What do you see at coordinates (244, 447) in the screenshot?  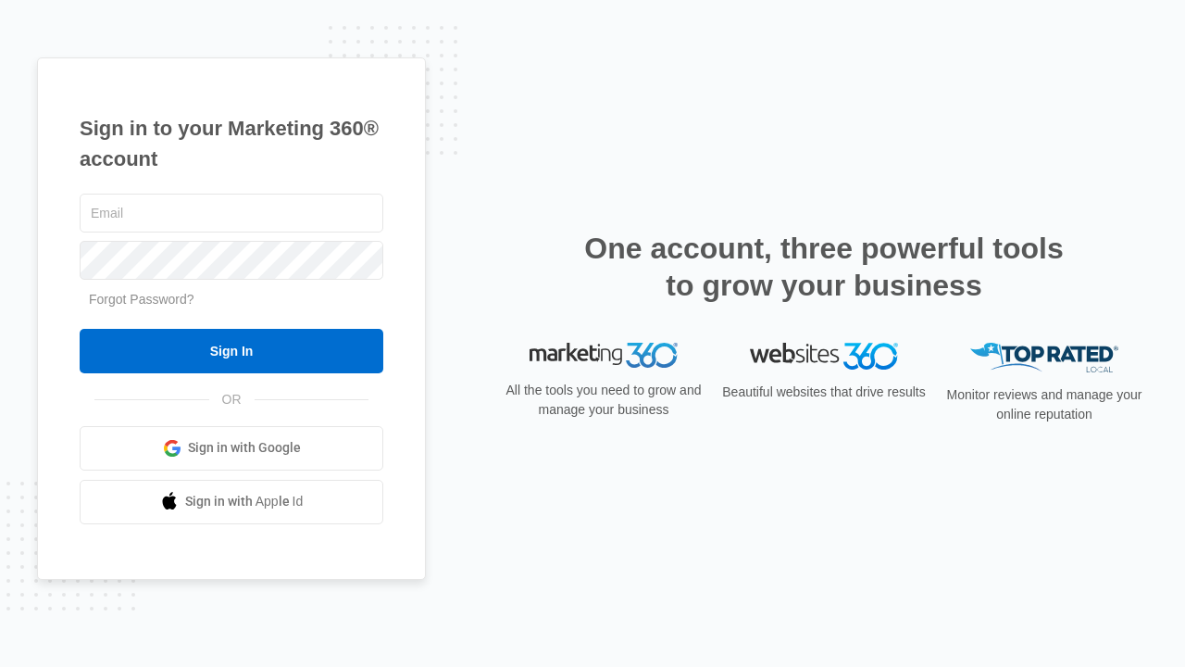 I see `span: Sign in with Google` at bounding box center [244, 447].